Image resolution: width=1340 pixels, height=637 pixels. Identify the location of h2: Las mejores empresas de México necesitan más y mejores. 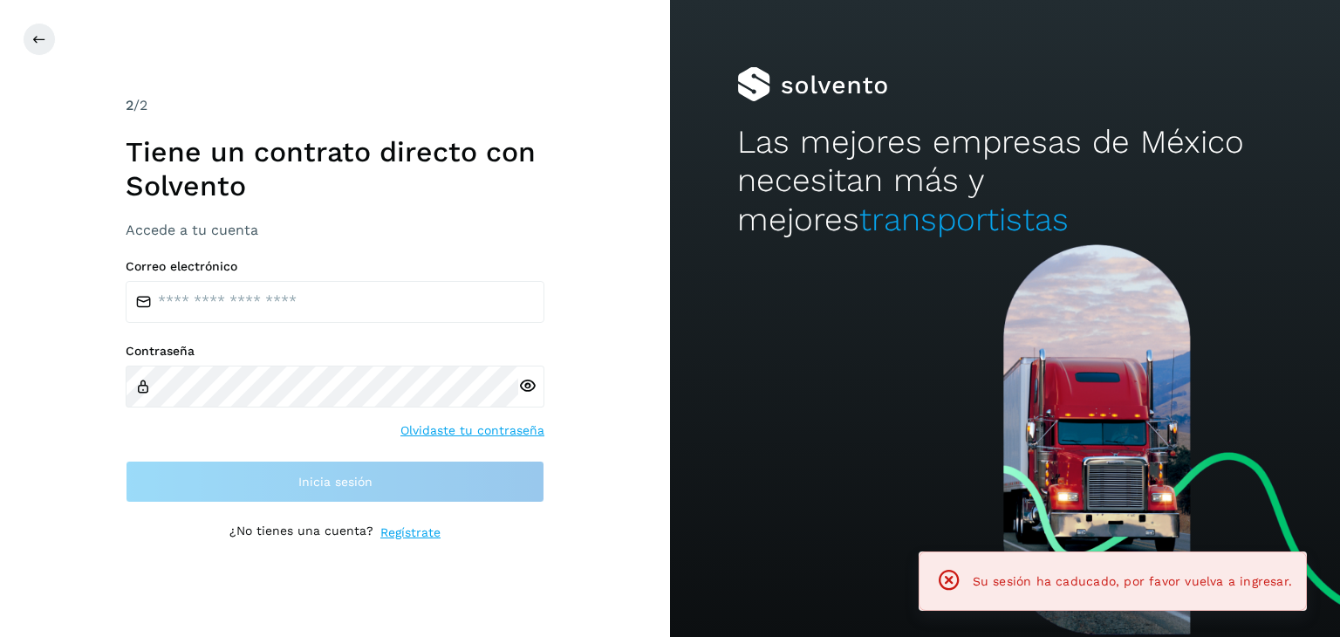
(1005, 181).